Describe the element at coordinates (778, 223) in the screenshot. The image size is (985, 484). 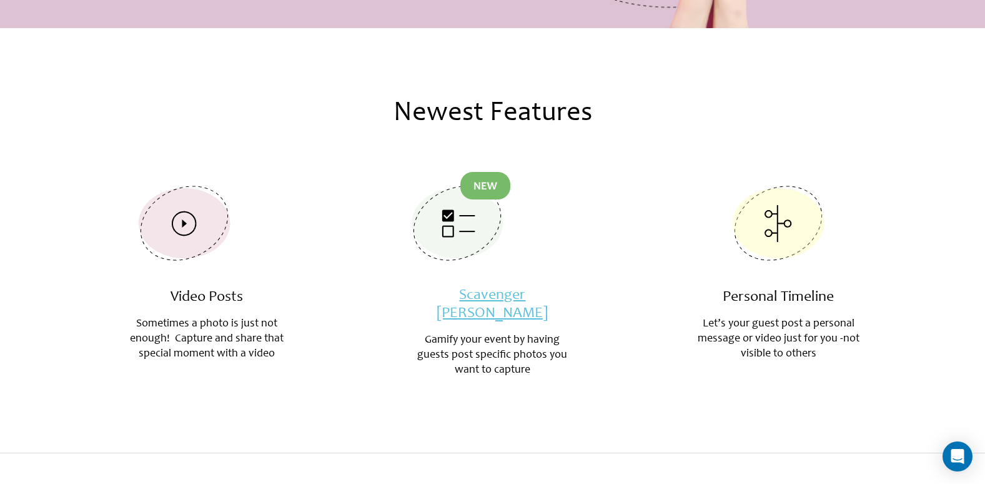
I see `img: Group 13938 | Live Photo Slideshow for Events | Create Free Events Album for Any Occasion` at that location.